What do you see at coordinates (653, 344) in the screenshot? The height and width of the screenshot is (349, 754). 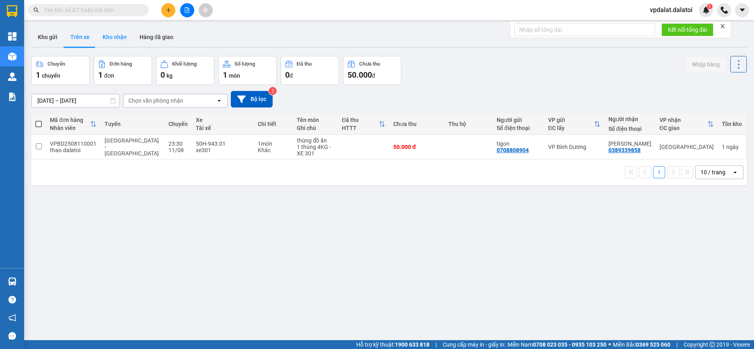 I see `strong: 0369 525 060` at bounding box center [653, 344].